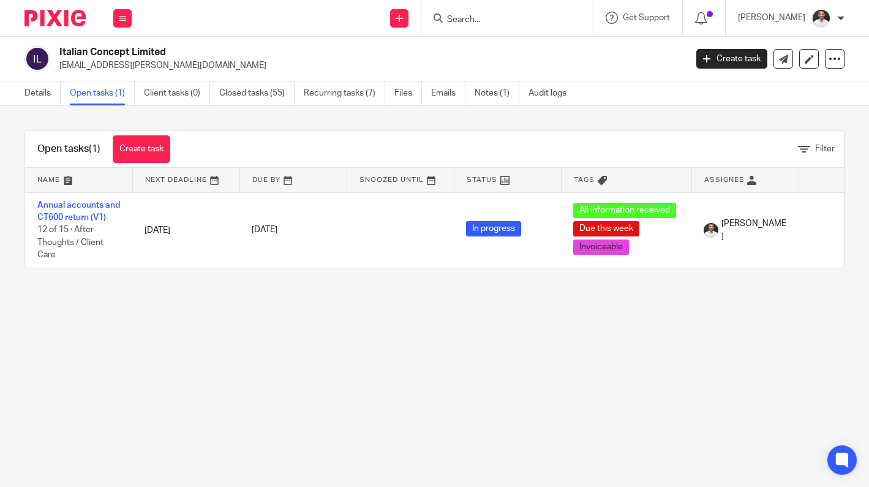  What do you see at coordinates (391, 179) in the screenshot?
I see `span: Snoozed Until` at bounding box center [391, 179].